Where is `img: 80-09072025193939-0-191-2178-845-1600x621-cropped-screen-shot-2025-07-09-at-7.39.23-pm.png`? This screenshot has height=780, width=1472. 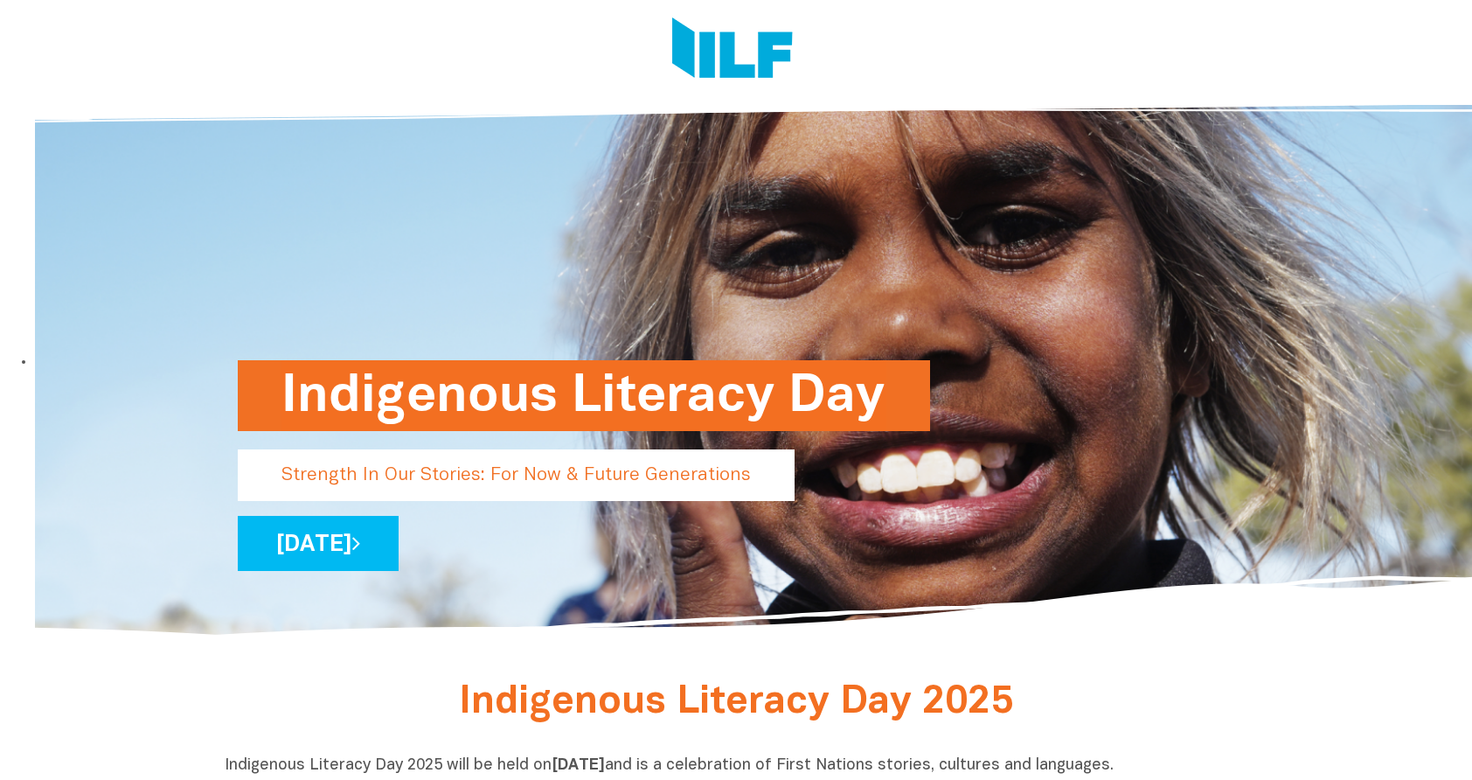
img: 80-09072025193939-0-191-2178-845-1600x621-cropped-screen-shot-2025-07-09-at-7.39.23-pm.png is located at coordinates (754, 361).